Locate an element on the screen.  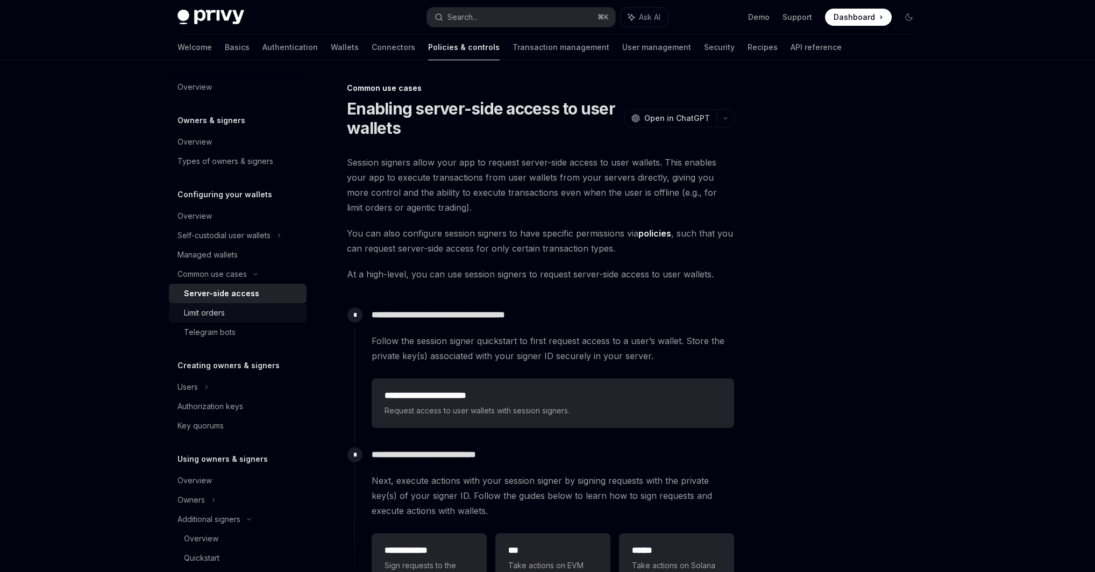
div: Limit orders is located at coordinates (204, 313).